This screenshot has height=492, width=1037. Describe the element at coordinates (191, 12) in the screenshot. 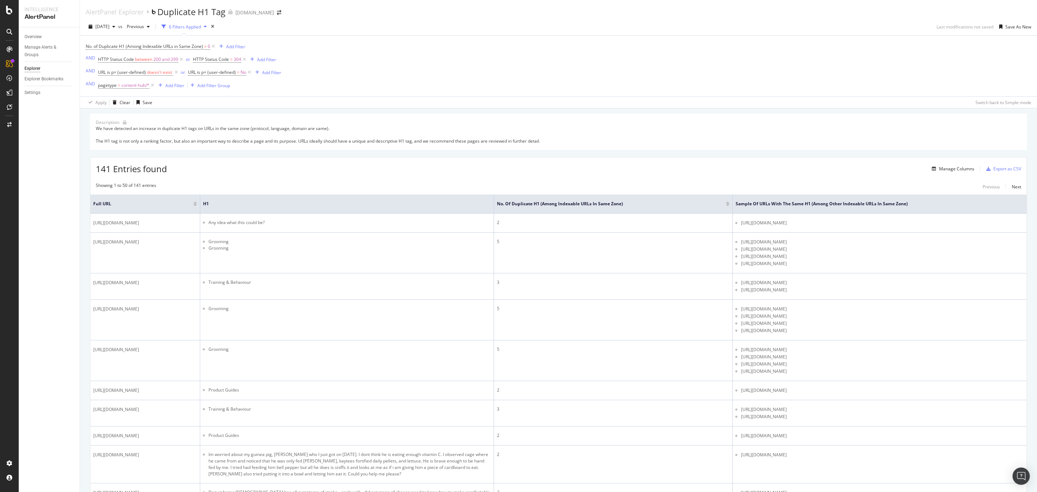

I see `div: Duplicate H1 Tag` at that location.